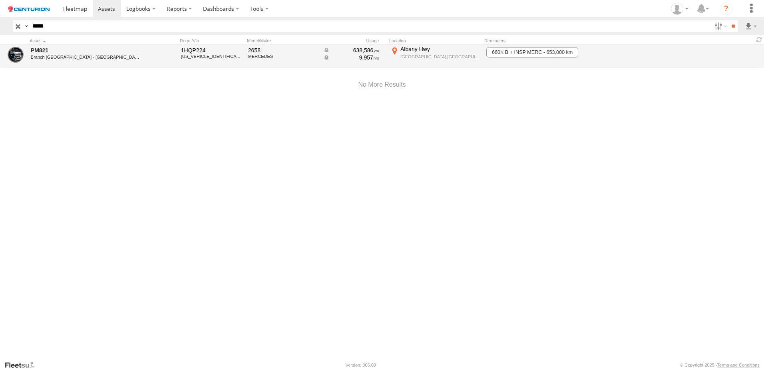  I want to click on label: Export results as..., so click(750, 26).